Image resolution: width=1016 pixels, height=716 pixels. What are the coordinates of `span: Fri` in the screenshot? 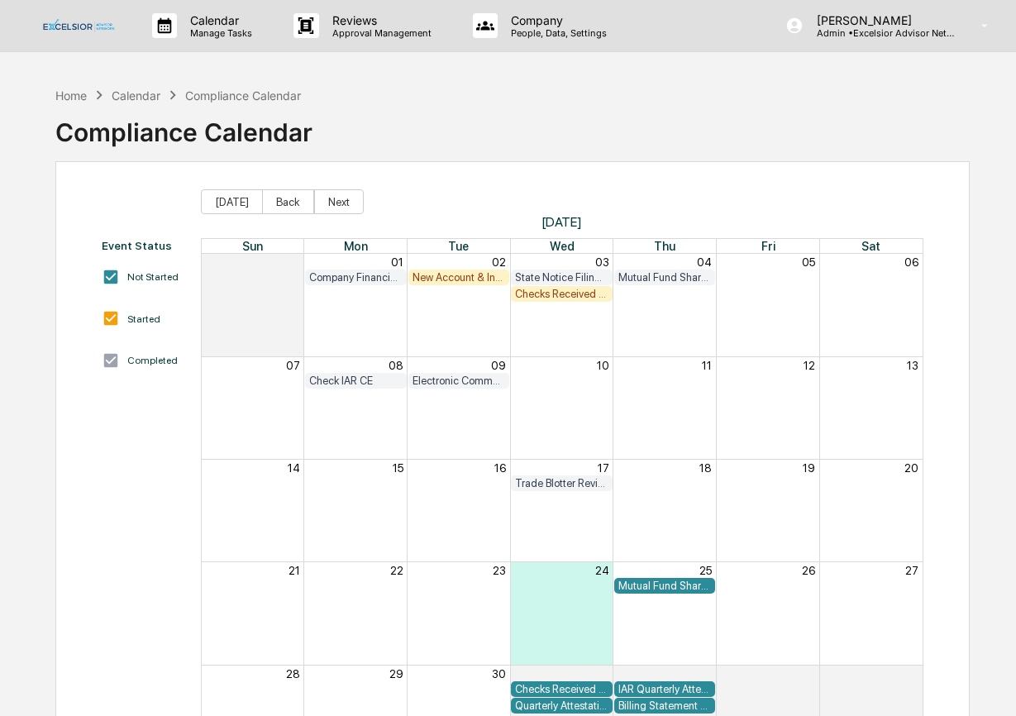 It's located at (768, 246).